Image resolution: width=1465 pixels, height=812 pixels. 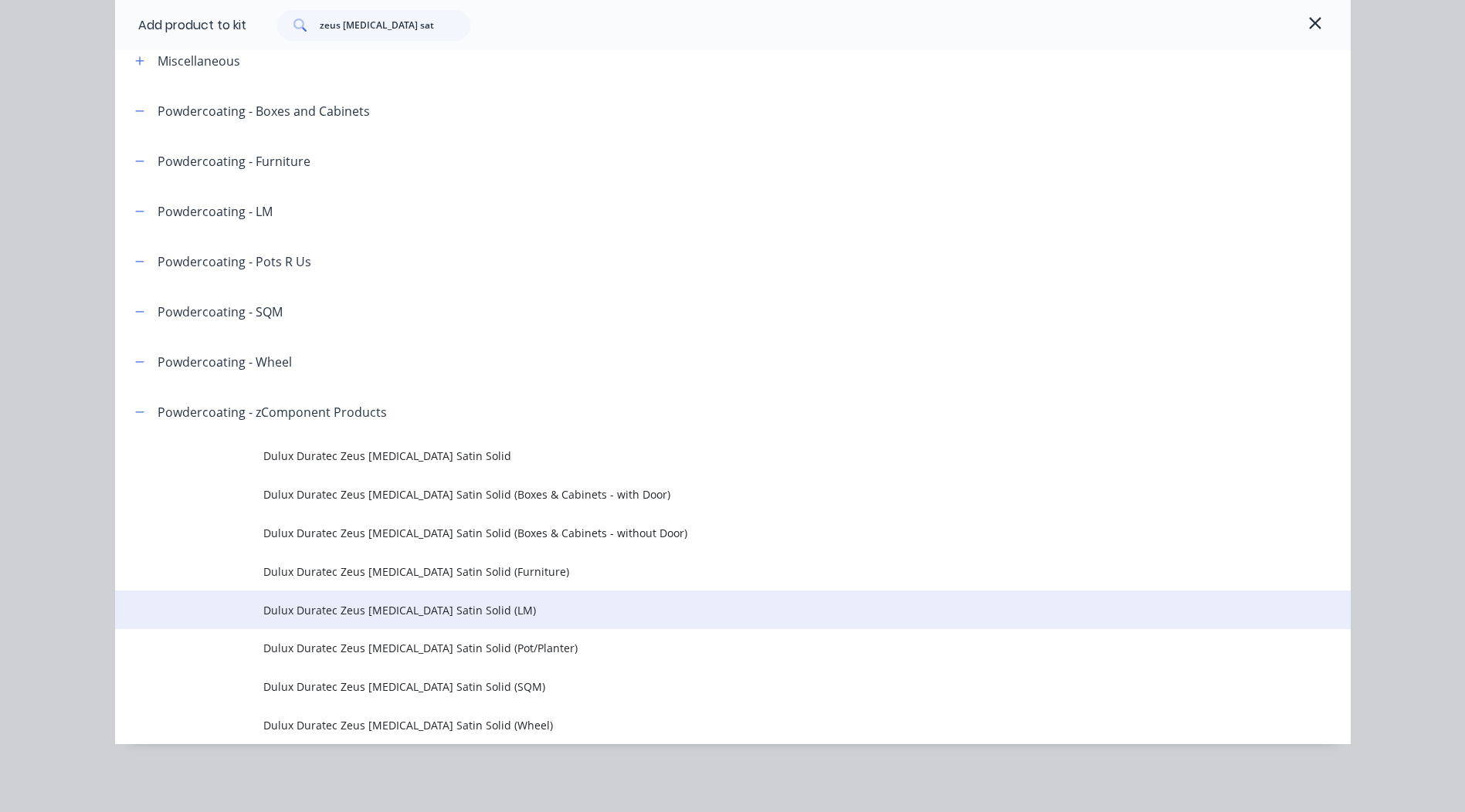 What do you see at coordinates (215, 211) in the screenshot?
I see `div: Powdercoating - LM` at bounding box center [215, 211].